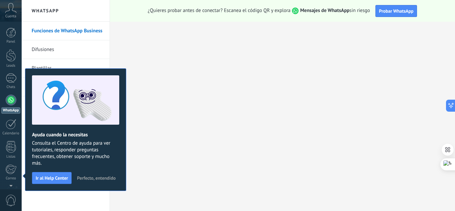 This screenshot has width=455, height=211. I want to click on div: Calendario, so click(11, 133).